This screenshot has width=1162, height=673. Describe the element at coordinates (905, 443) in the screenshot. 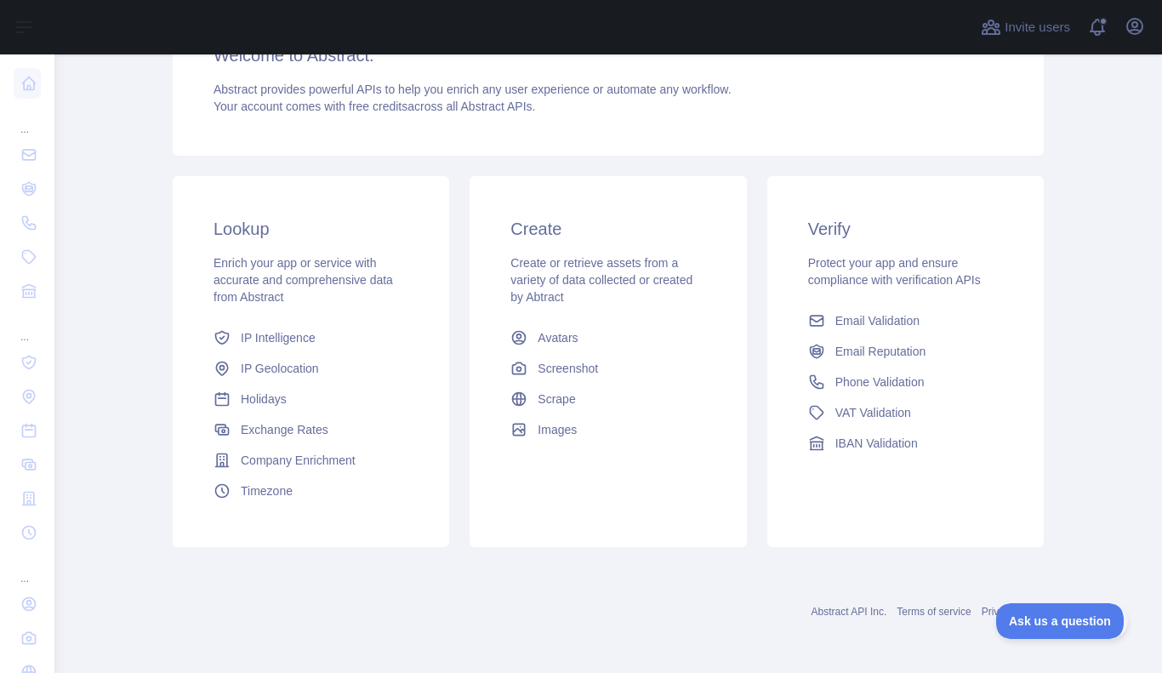

I see `a: IBAN Validation` at that location.